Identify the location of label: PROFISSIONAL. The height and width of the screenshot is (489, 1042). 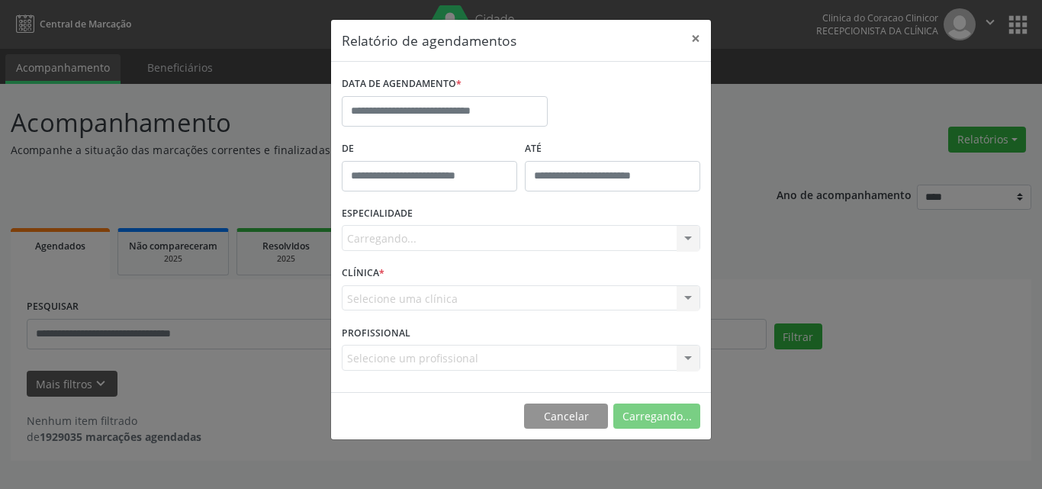
(376, 333).